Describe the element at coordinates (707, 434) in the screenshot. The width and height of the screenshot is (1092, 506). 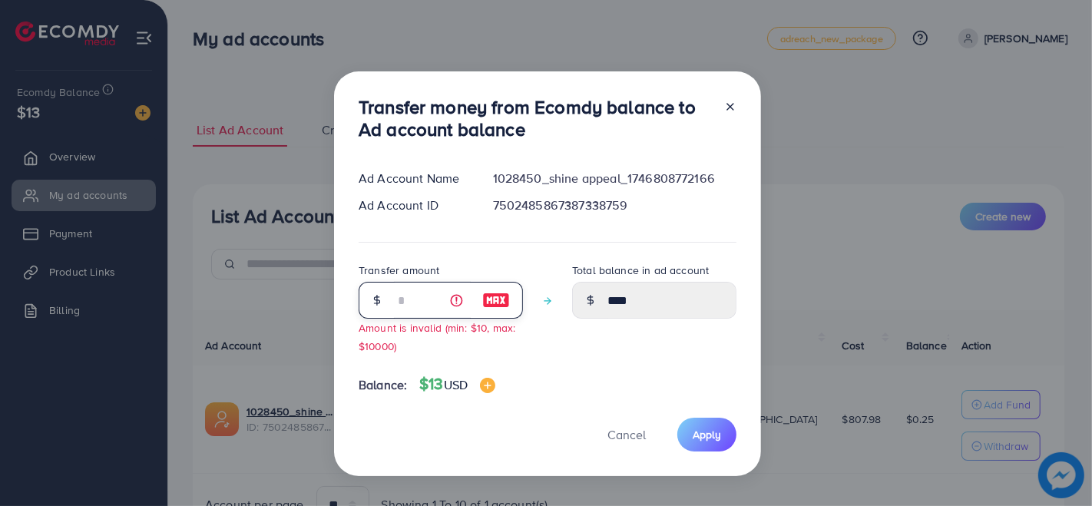
I see `button: Apply` at that location.